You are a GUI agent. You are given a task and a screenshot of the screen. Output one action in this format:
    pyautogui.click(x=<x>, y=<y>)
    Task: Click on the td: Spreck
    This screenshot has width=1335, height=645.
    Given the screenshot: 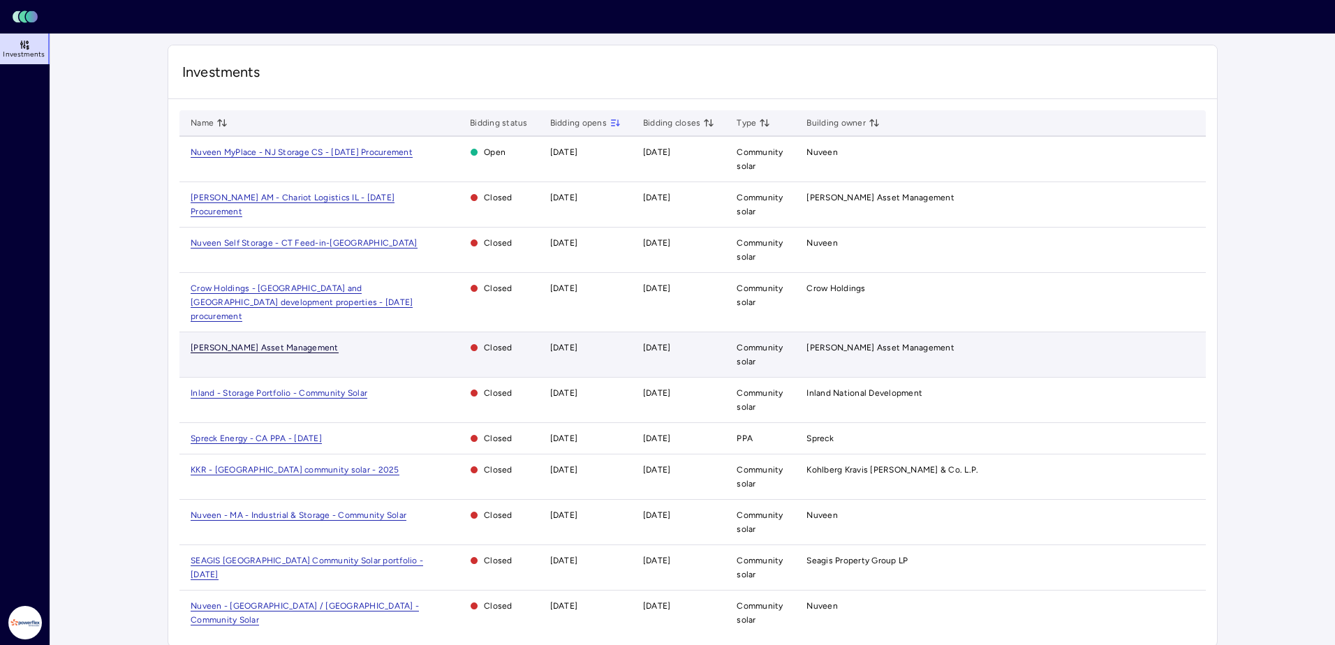 What is the action you would take?
    pyautogui.click(x=1000, y=438)
    